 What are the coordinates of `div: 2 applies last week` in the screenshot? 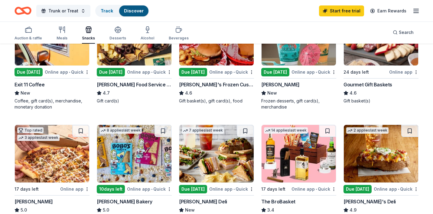 It's located at (368, 130).